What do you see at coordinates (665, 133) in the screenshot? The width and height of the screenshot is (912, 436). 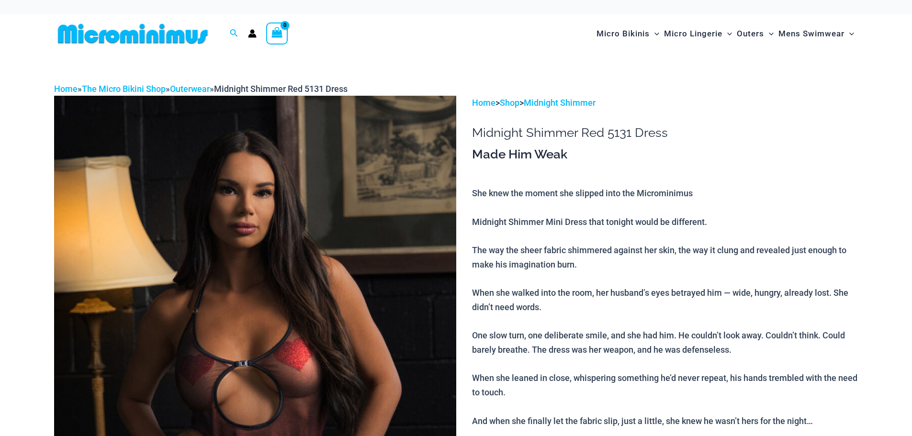 I see `h1: Midnight Shimmer Red 5131 Dress` at bounding box center [665, 133].